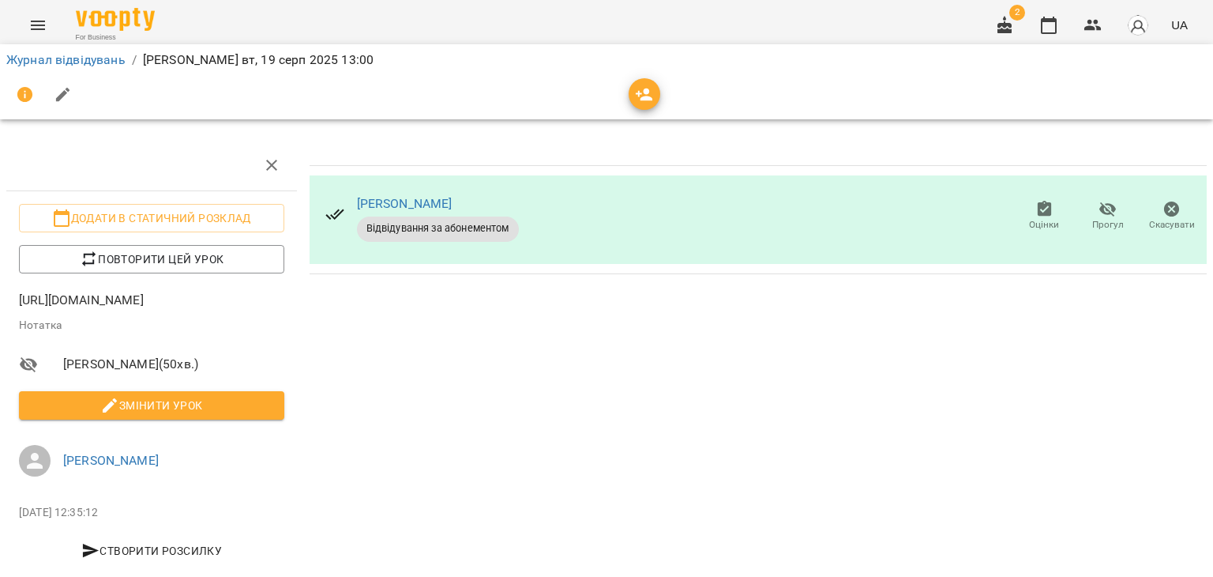 The image size is (1213, 577). Describe the element at coordinates (1138, 25) in the screenshot. I see `img: avatar_s.png` at that location.